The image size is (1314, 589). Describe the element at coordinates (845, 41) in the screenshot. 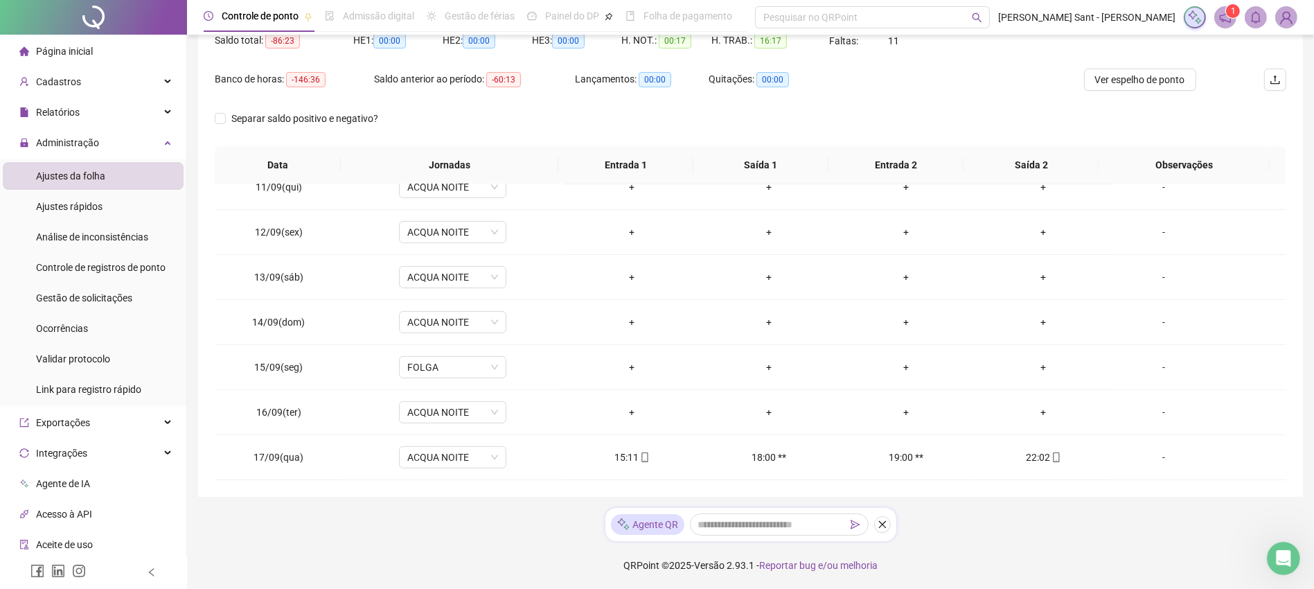

I see `span: Faltas:` at that location.